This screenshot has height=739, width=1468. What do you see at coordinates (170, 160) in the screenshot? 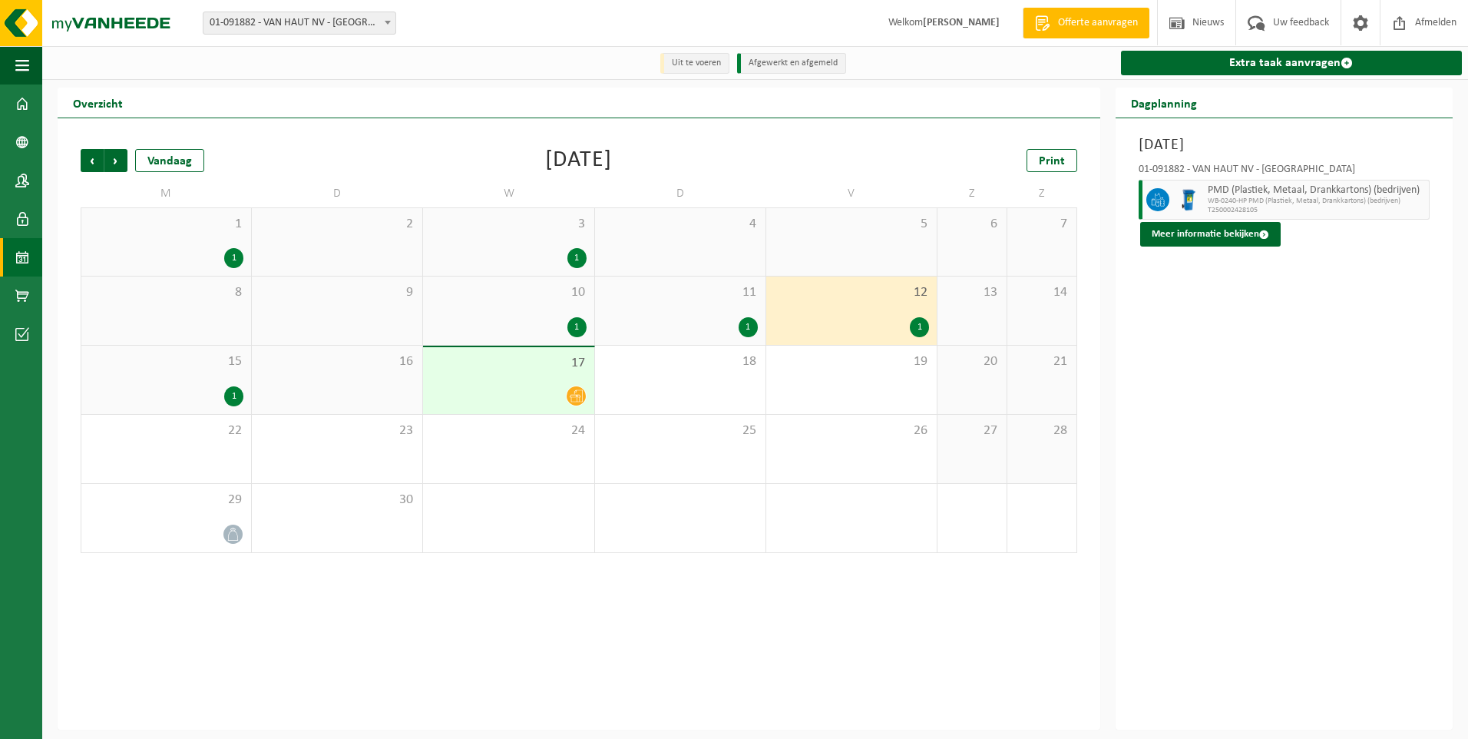
I see `div: Vandaag` at bounding box center [170, 160].